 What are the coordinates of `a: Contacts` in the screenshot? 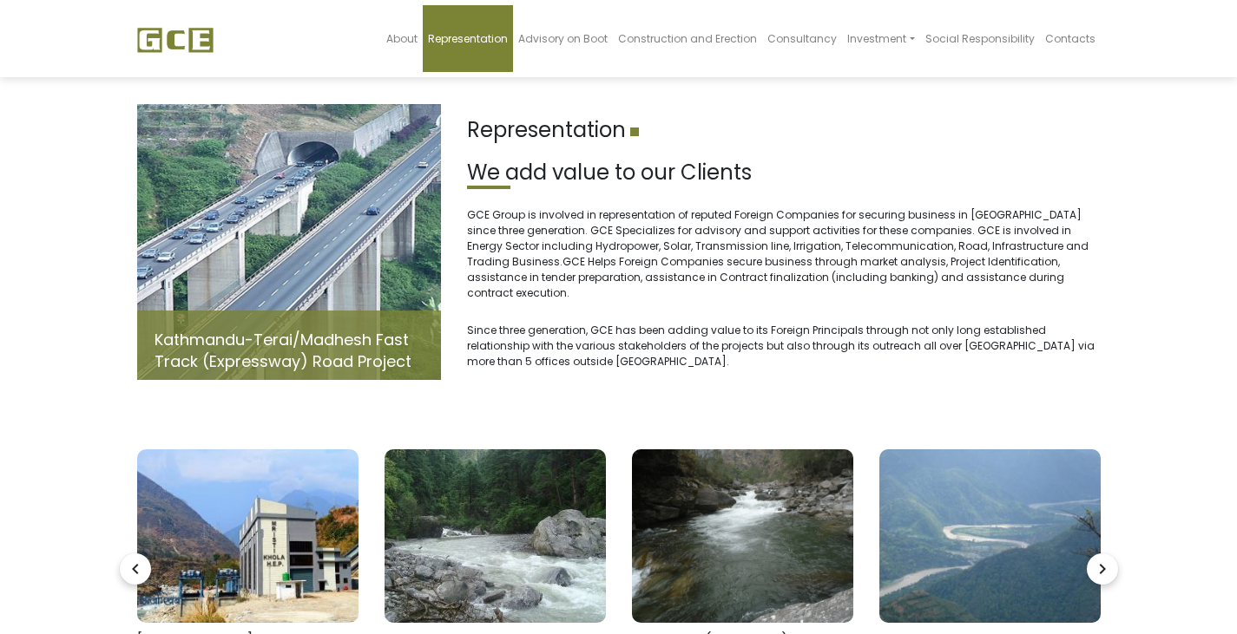 It's located at (1070, 38).